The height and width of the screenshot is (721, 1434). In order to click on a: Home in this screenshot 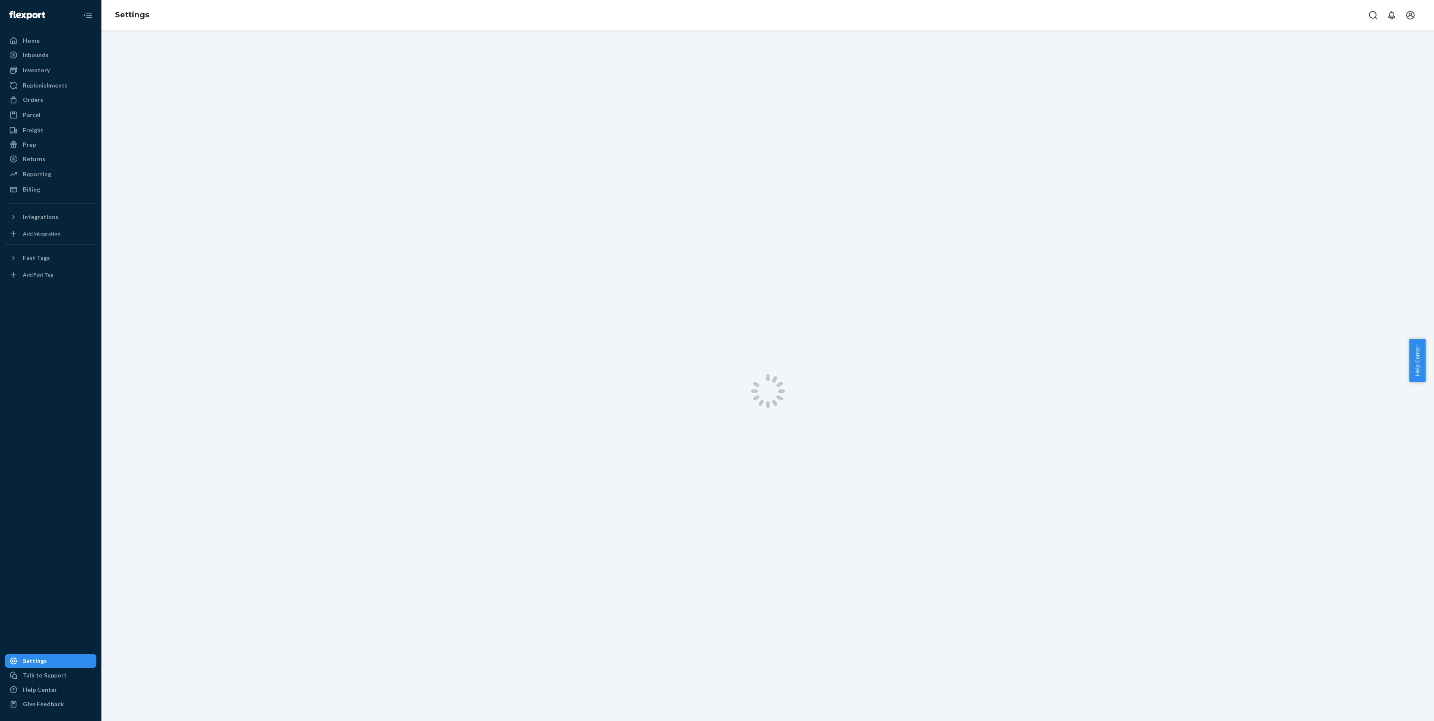, I will do `click(51, 41)`.